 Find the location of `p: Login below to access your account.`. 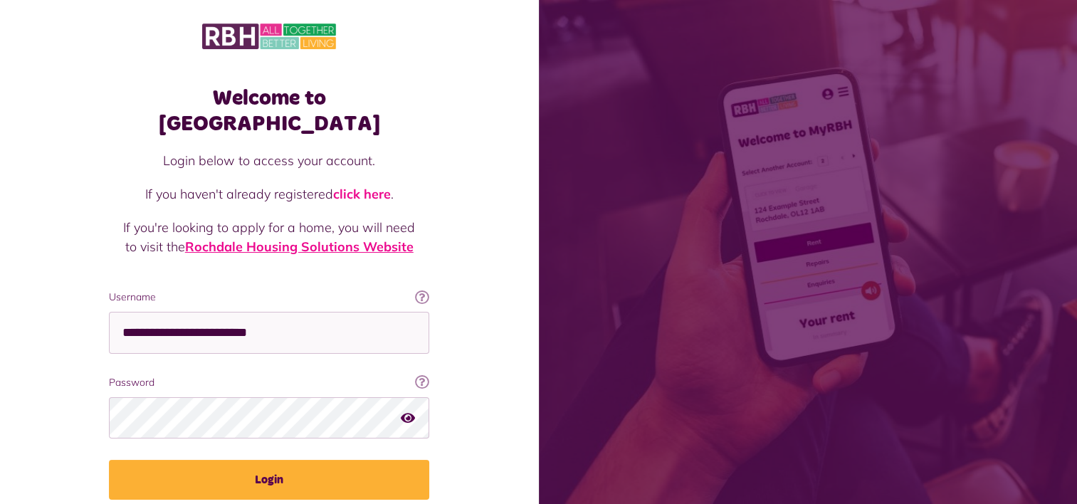

p: Login below to access your account. is located at coordinates (269, 160).